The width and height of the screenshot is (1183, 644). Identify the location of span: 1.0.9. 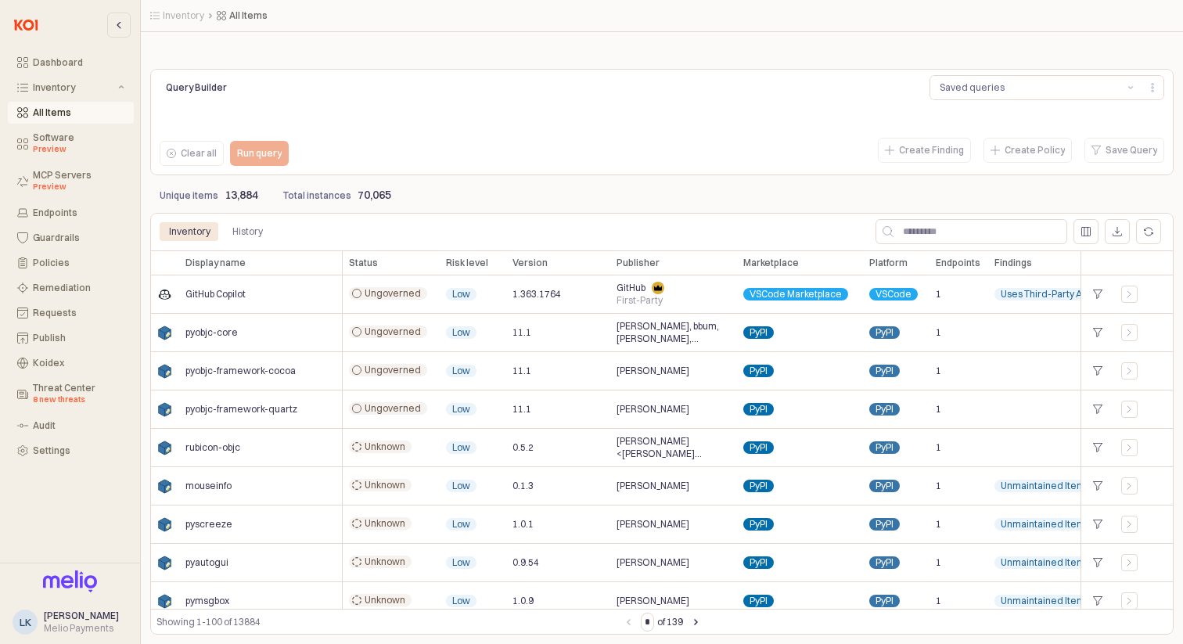
(523, 601).